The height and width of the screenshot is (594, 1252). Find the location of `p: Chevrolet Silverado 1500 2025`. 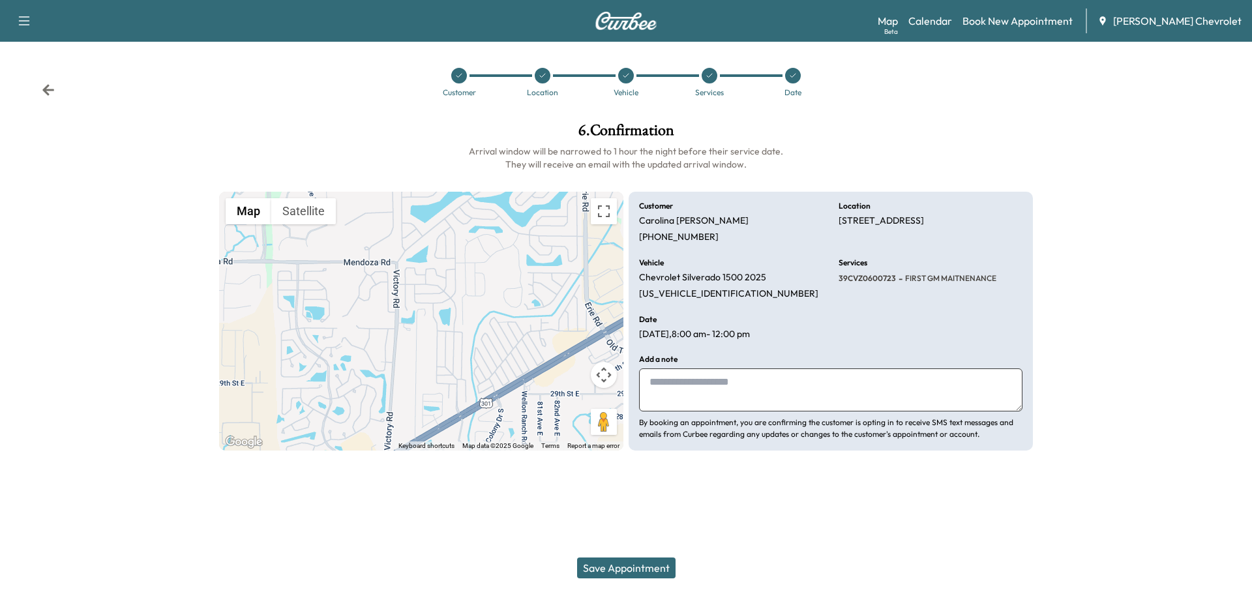

p: Chevrolet Silverado 1500 2025 is located at coordinates (702, 278).